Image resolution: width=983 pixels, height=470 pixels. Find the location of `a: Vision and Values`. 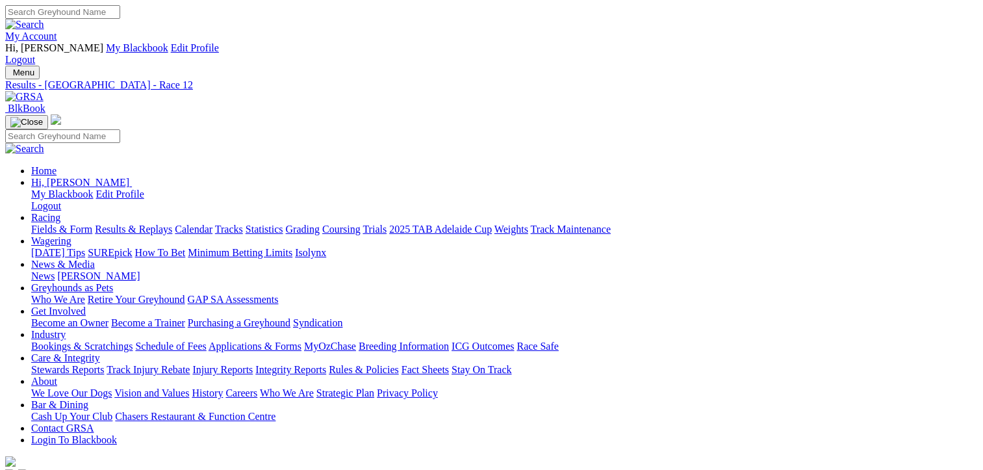

a: Vision and Values is located at coordinates (151, 393).